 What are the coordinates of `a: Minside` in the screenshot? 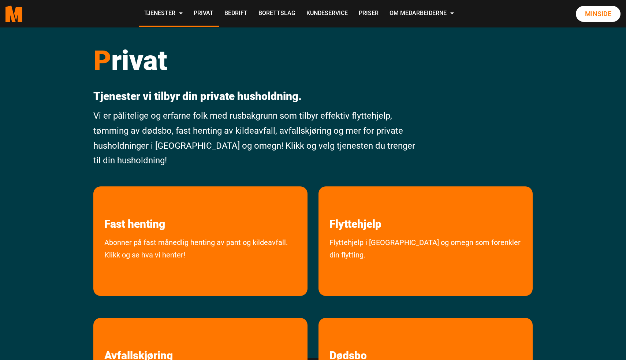 It's located at (598, 14).